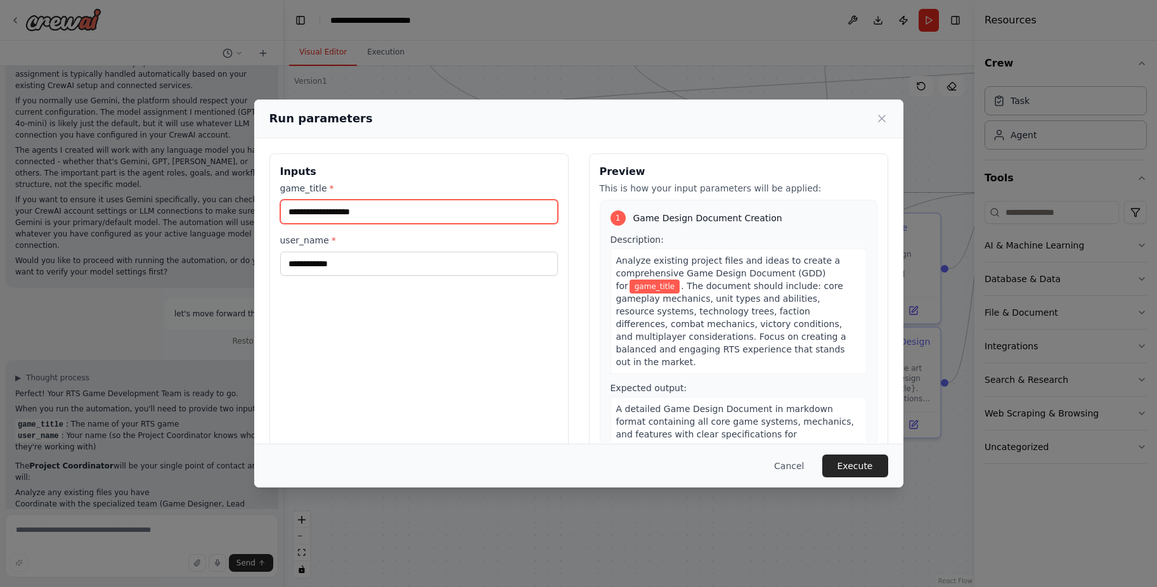 The height and width of the screenshot is (587, 1157). I want to click on span: Analyze existing project files and ideas to create a comprehensive Game Design Document (GDD) for, so click(729, 273).